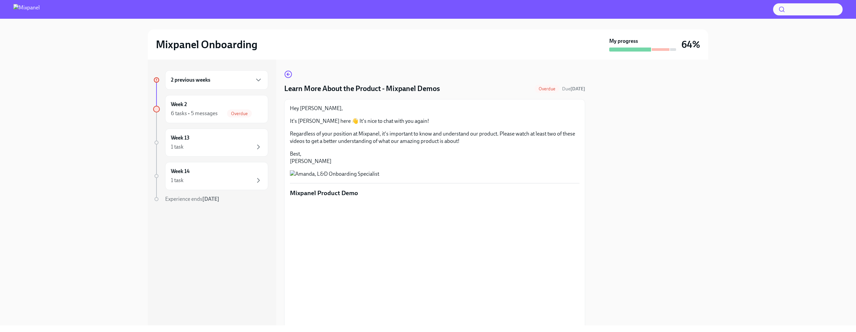  I want to click on span: Experience ends, so click(192, 199).